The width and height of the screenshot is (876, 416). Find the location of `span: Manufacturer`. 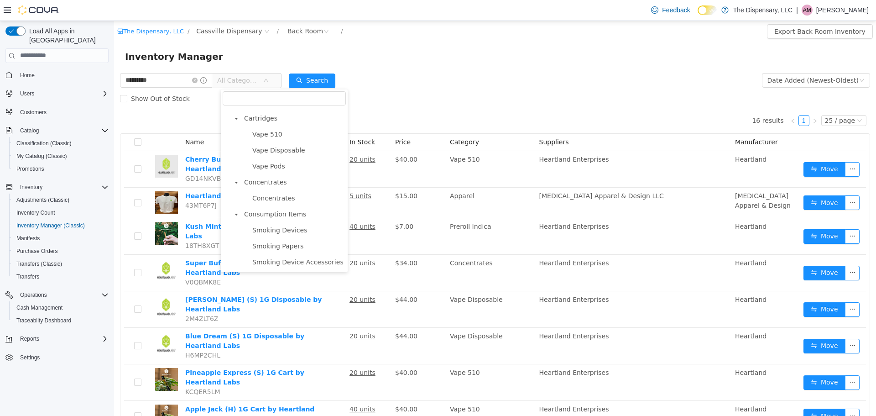

span: Manufacturer is located at coordinates (643, 121).